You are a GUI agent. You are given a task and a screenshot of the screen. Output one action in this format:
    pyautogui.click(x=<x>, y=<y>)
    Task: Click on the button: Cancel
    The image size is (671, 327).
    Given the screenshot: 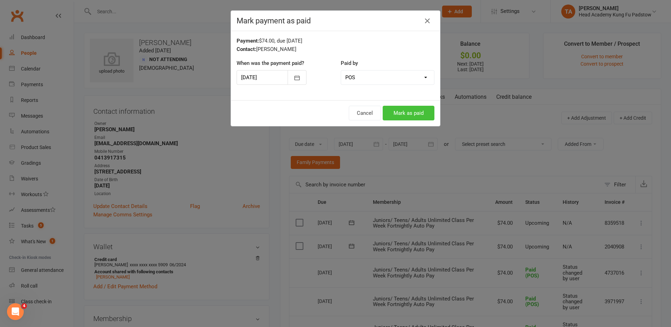 What is the action you would take?
    pyautogui.click(x=365, y=113)
    